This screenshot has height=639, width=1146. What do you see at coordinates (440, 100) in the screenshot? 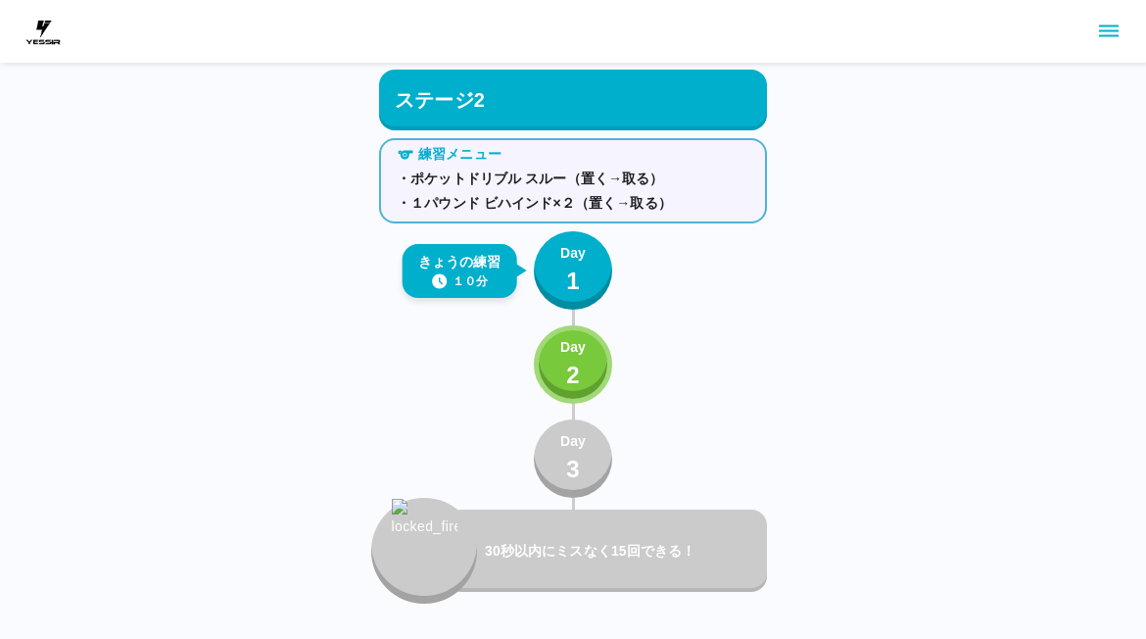
I see `p: ステージ2` at bounding box center [440, 100].